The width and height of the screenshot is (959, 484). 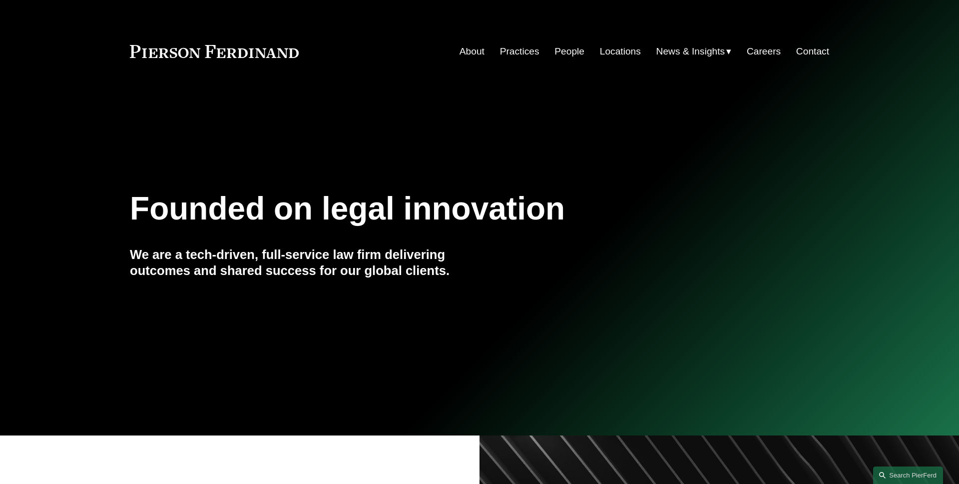 I want to click on span: News & Insights, so click(x=691, y=51).